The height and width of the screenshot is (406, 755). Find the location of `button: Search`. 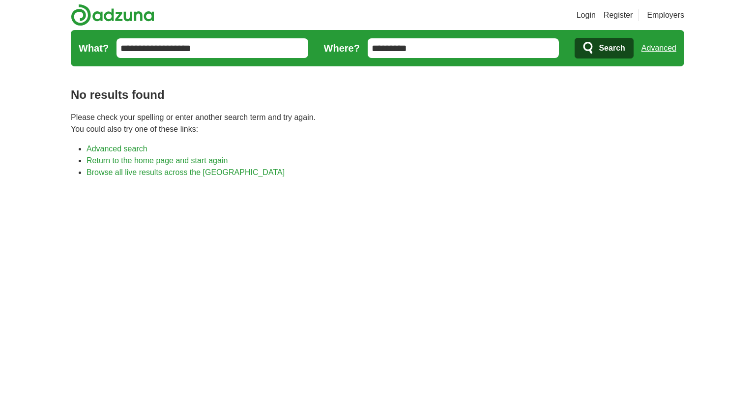

button: Search is located at coordinates (604, 48).